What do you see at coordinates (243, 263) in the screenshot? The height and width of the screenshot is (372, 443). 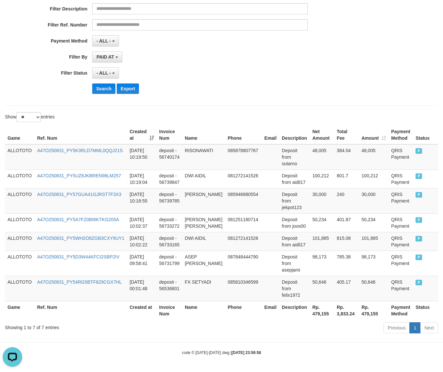 I see `td: 087848444790` at bounding box center [243, 263].